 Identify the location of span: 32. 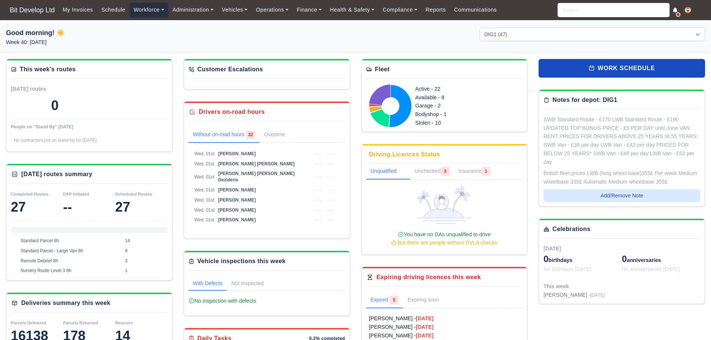
(250, 135).